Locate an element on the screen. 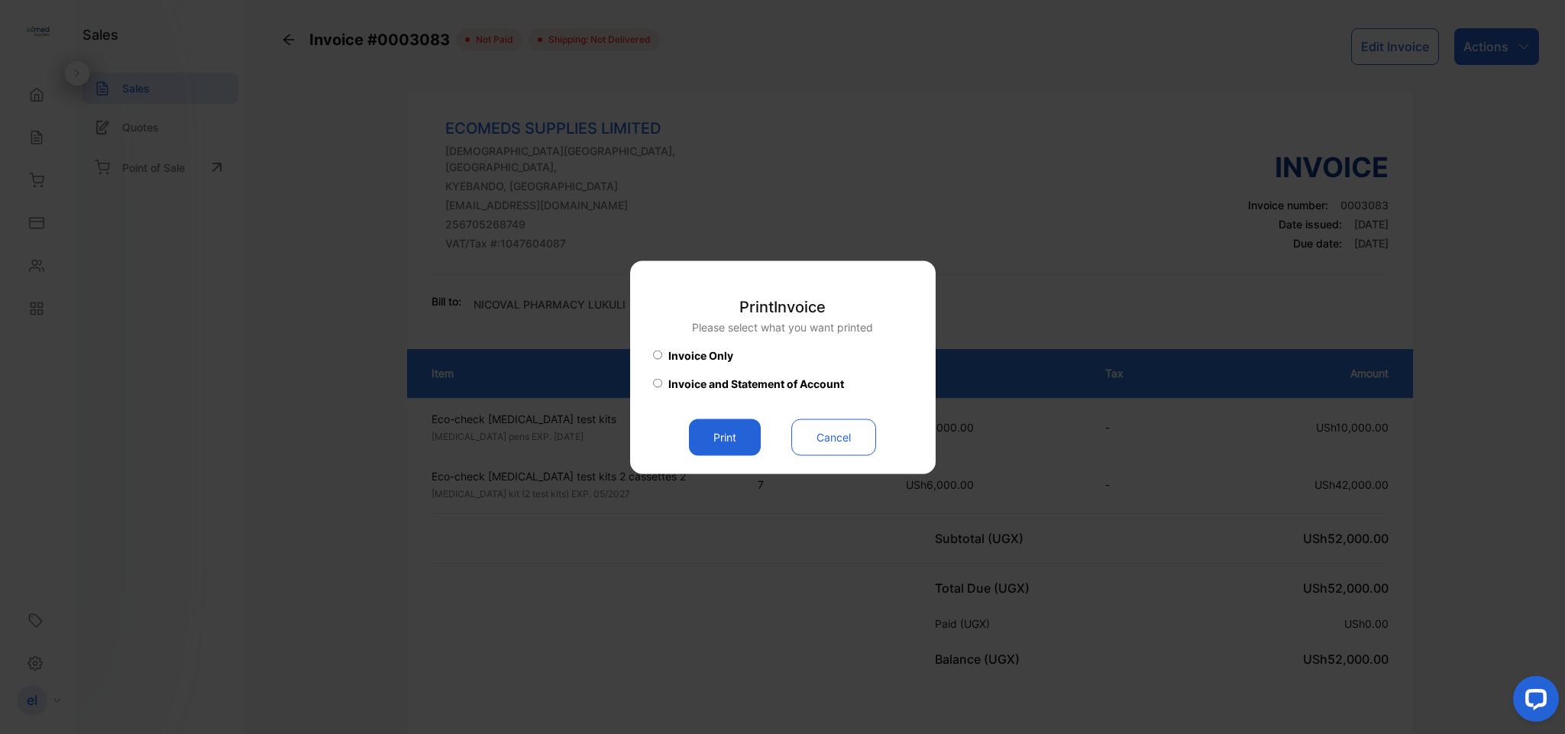  button: Cancel is located at coordinates (833, 437).